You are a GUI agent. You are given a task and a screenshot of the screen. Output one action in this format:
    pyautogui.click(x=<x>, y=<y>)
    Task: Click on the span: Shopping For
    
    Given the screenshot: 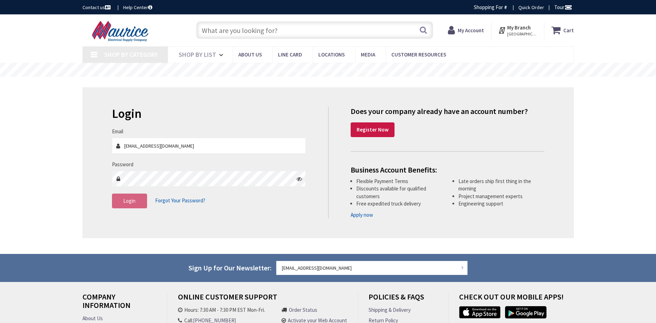 What is the action you would take?
    pyautogui.click(x=488, y=7)
    